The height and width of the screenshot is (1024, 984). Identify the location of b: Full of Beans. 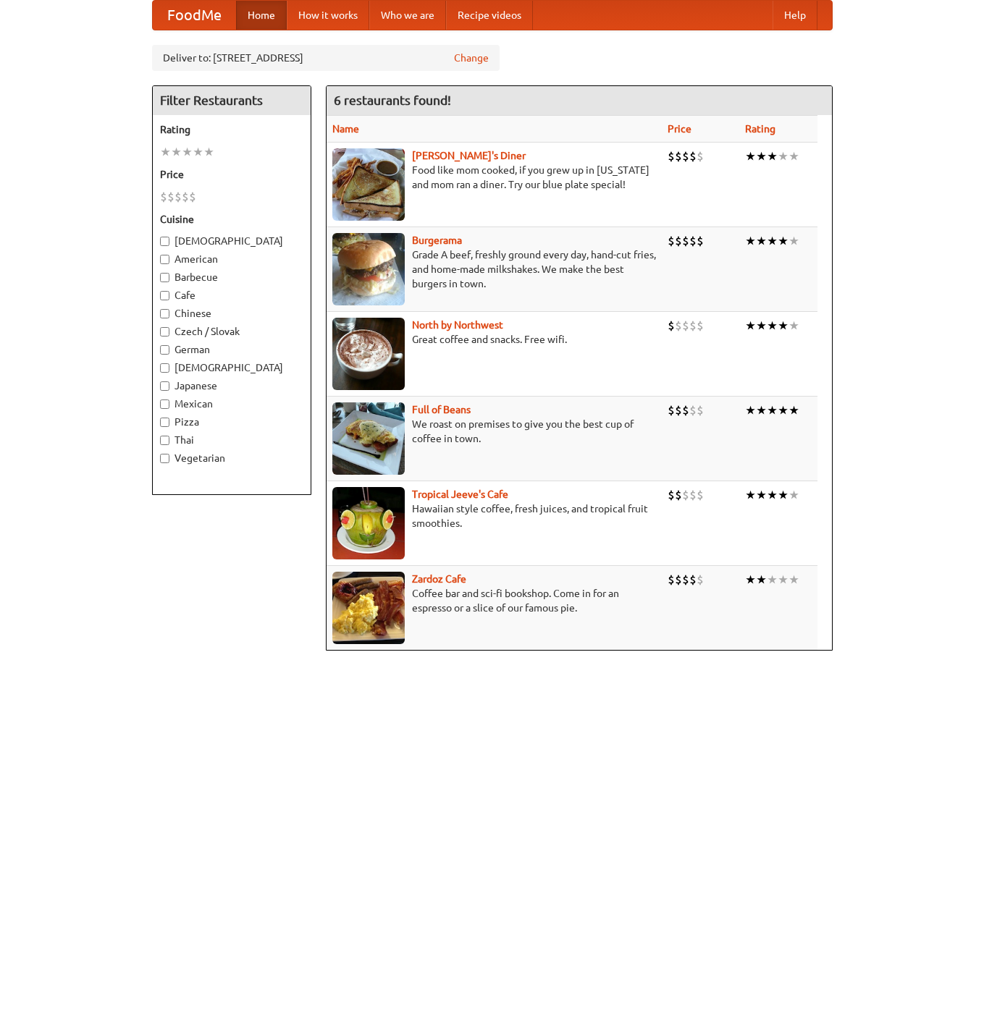
(441, 410).